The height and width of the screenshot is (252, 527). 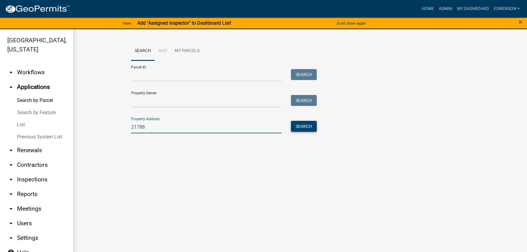 I want to click on a: Home, so click(x=428, y=9).